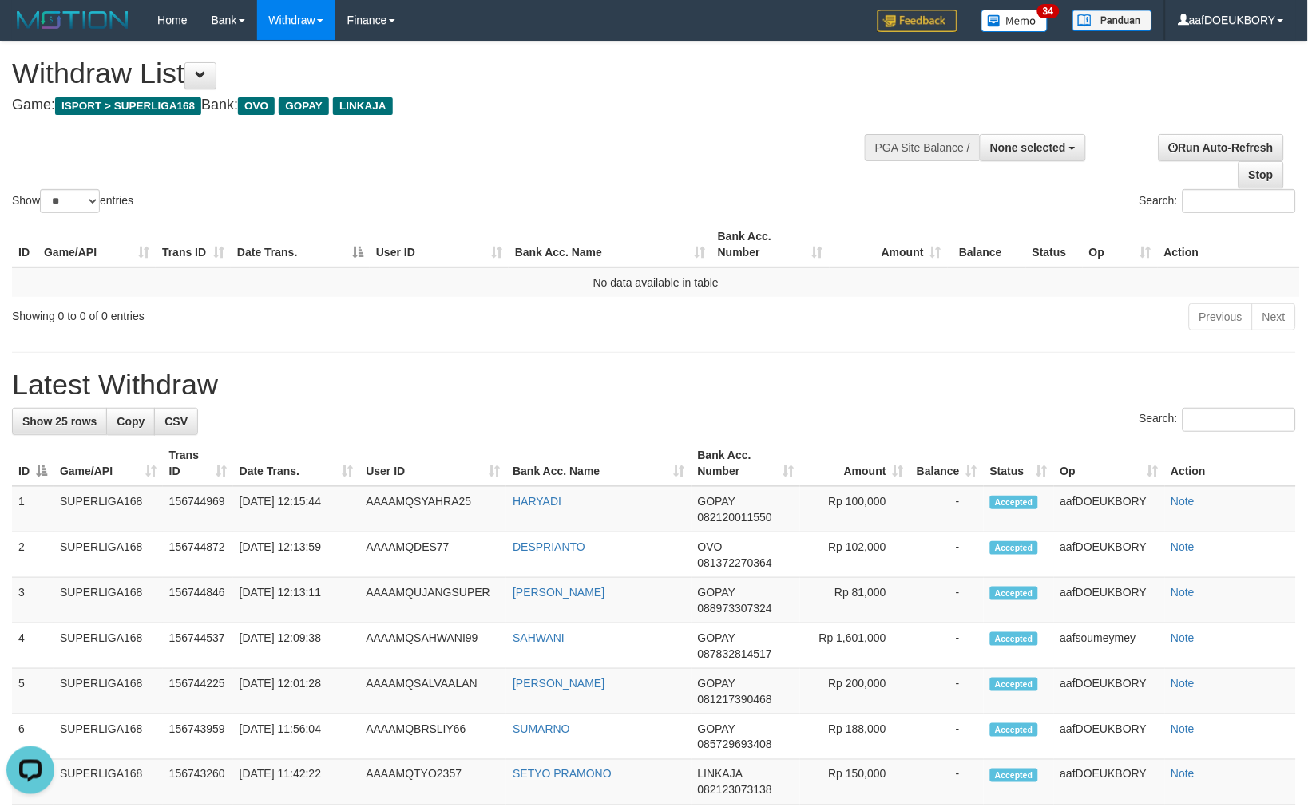 Image resolution: width=1308 pixels, height=807 pixels. Describe the element at coordinates (1047, 11) in the screenshot. I see `span: 34` at that location.